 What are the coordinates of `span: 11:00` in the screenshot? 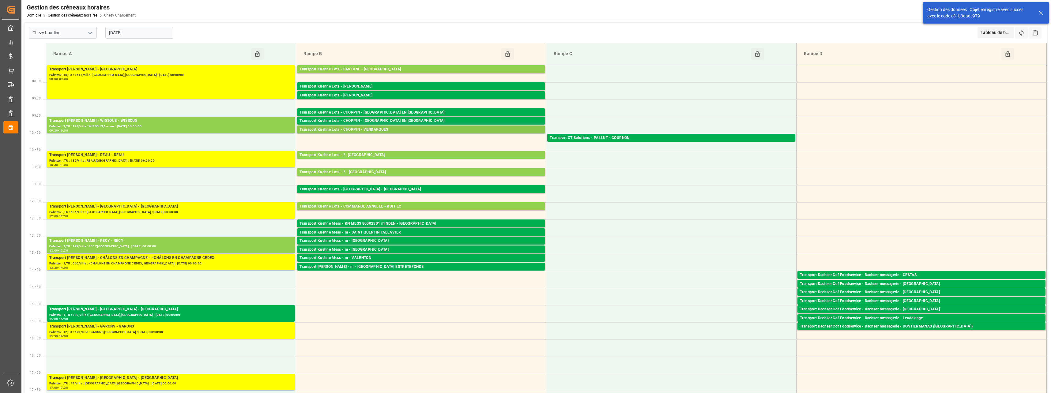 It's located at (36, 167).